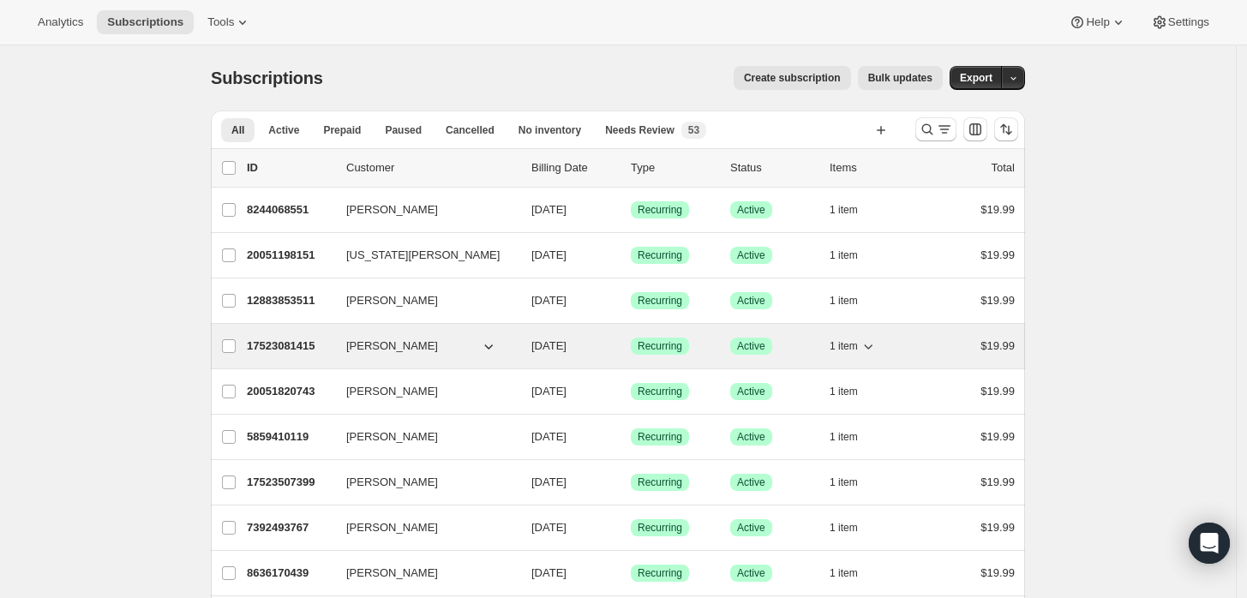  What do you see at coordinates (290, 437) in the screenshot?
I see `p: 5859410119` at bounding box center [290, 437].